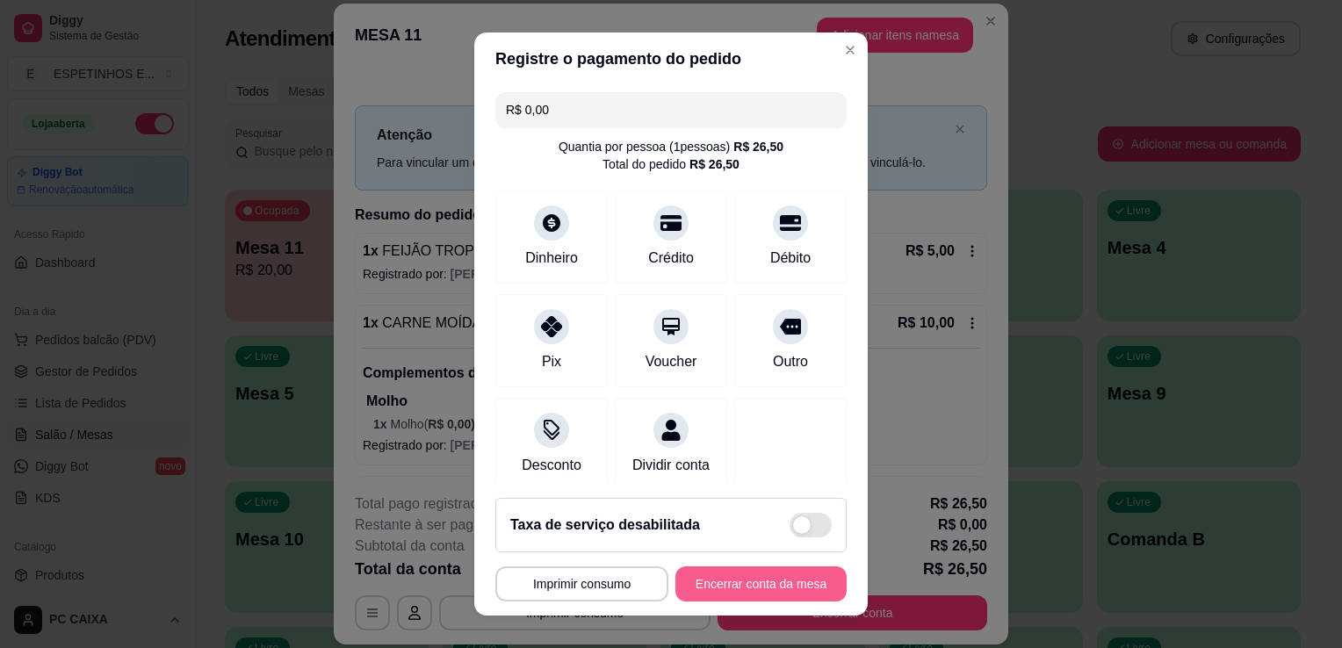 This screenshot has width=1342, height=648. I want to click on button: Encerrar conta da mesa, so click(761, 584).